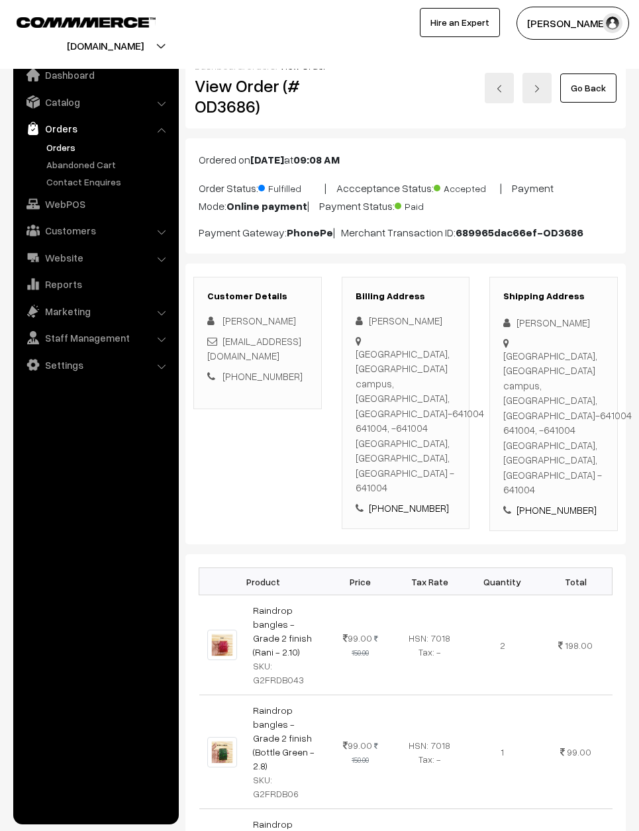 The image size is (639, 831). What do you see at coordinates (264, 581) in the screenshot?
I see `th: Product` at bounding box center [264, 581].